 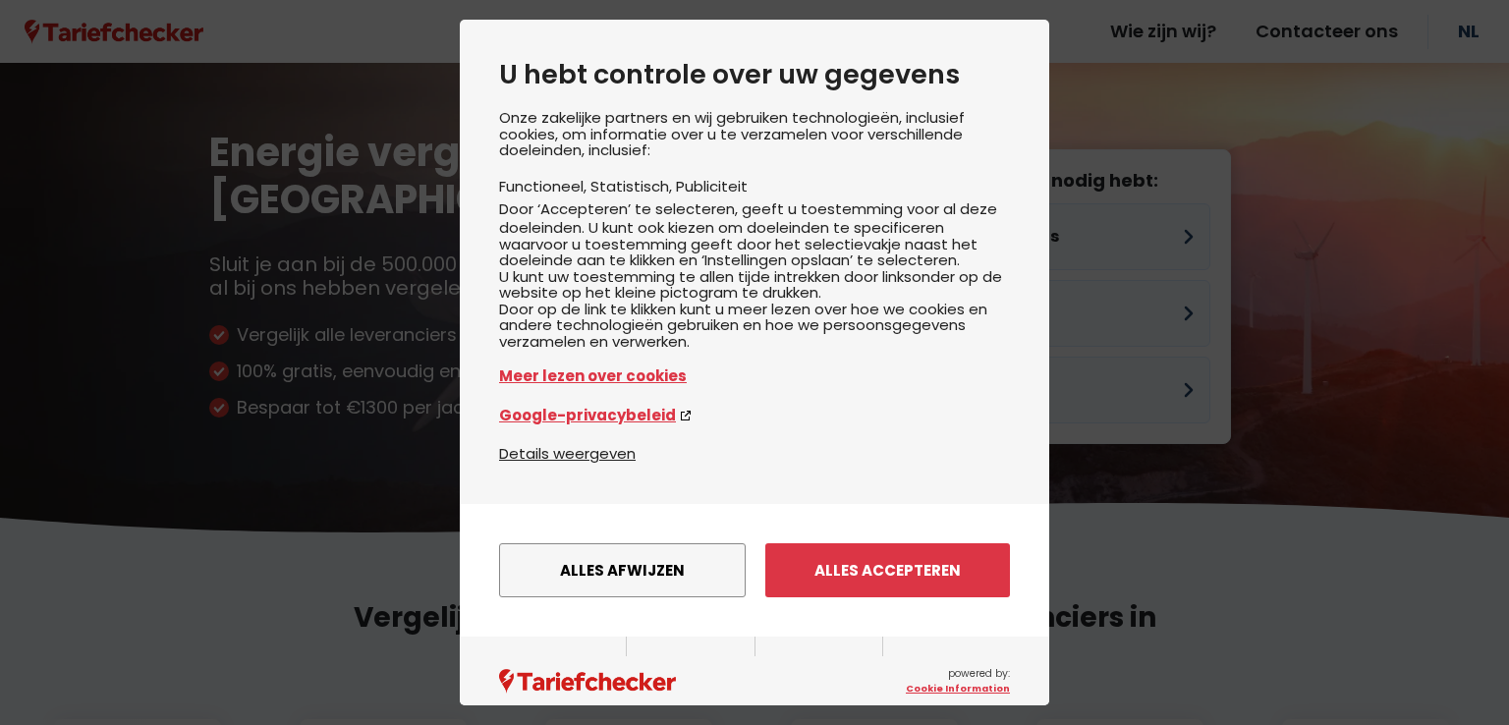 I want to click on div: menu, so click(x=754, y=570).